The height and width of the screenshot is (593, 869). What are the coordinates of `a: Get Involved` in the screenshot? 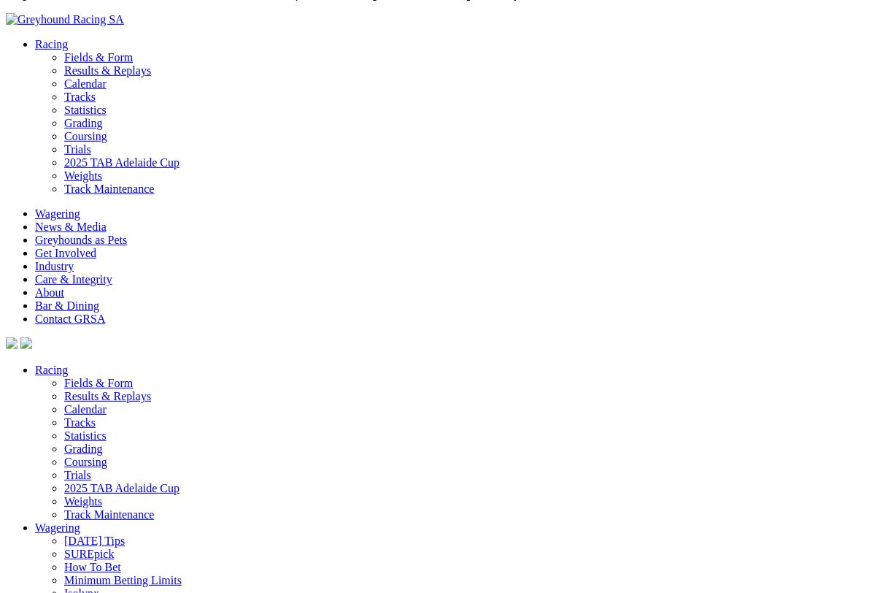 It's located at (66, 253).